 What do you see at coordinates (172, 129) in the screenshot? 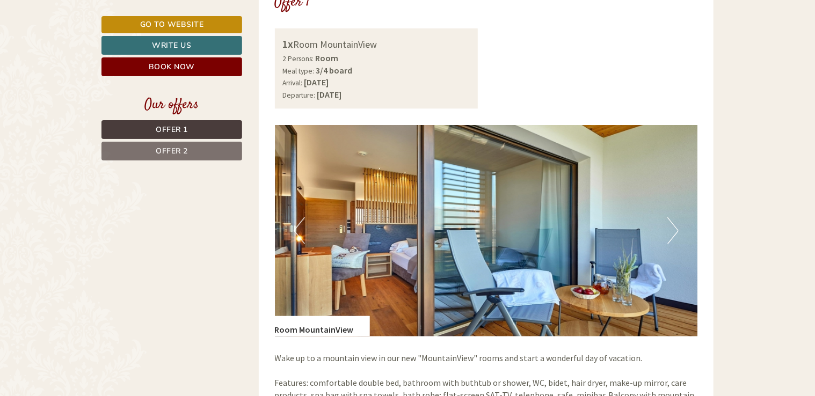
I see `span: Offer 1` at bounding box center [172, 129].